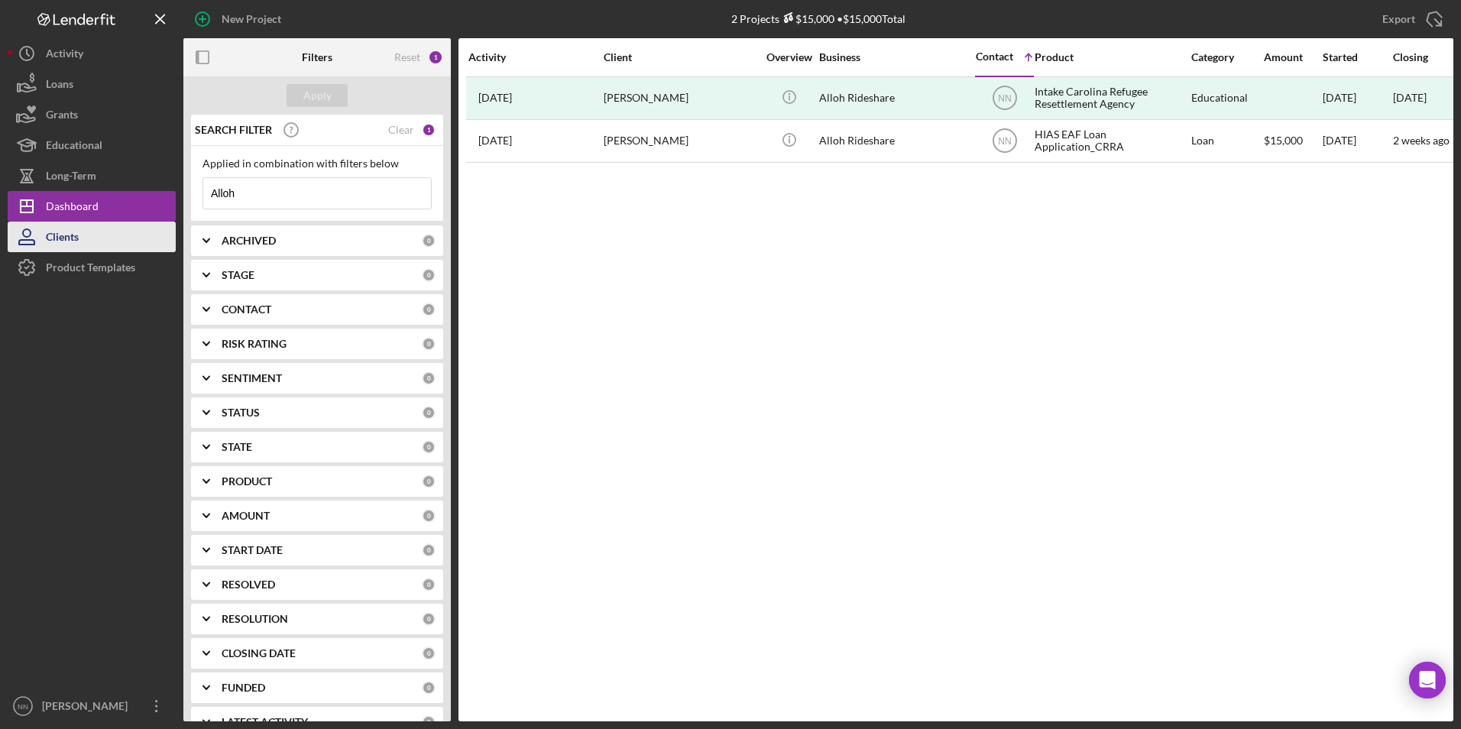 This screenshot has width=1461, height=729. Describe the element at coordinates (92, 206) in the screenshot. I see `a: Dashboard` at that location.